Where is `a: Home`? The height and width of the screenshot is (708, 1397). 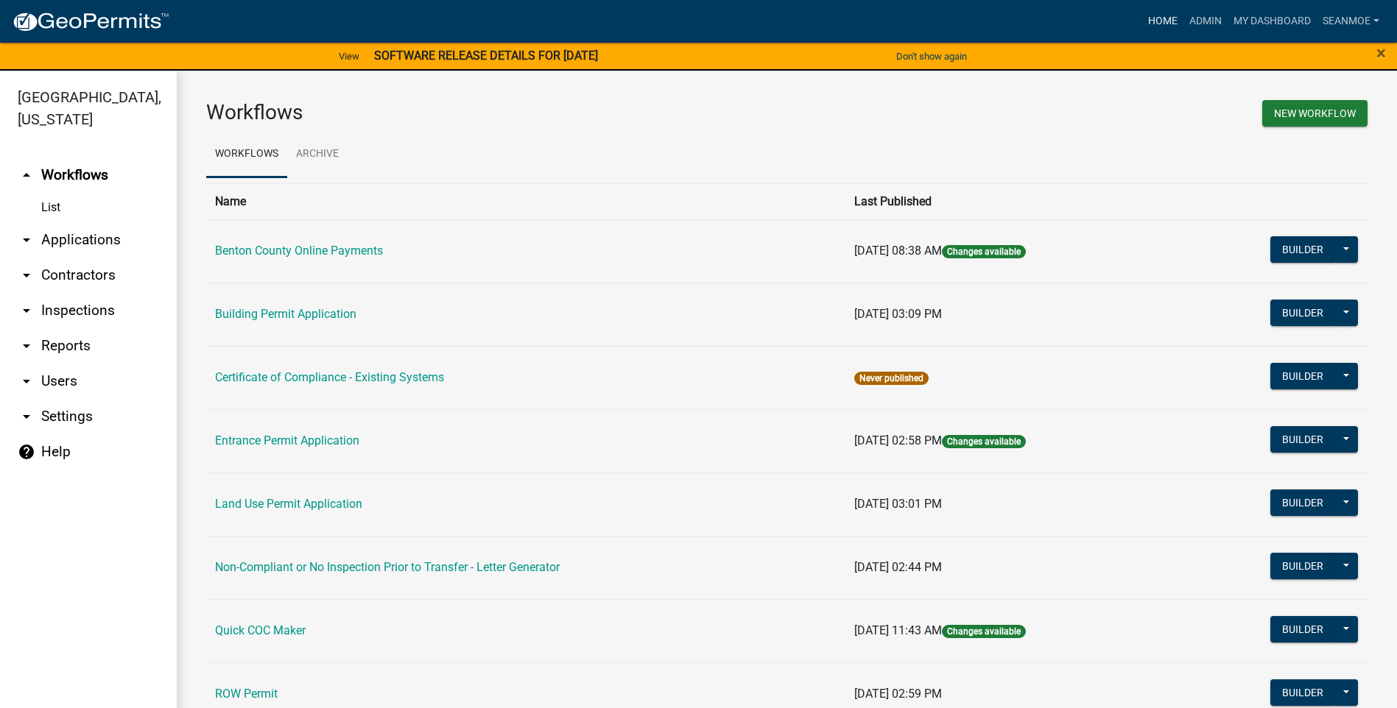 a: Home is located at coordinates (1163, 21).